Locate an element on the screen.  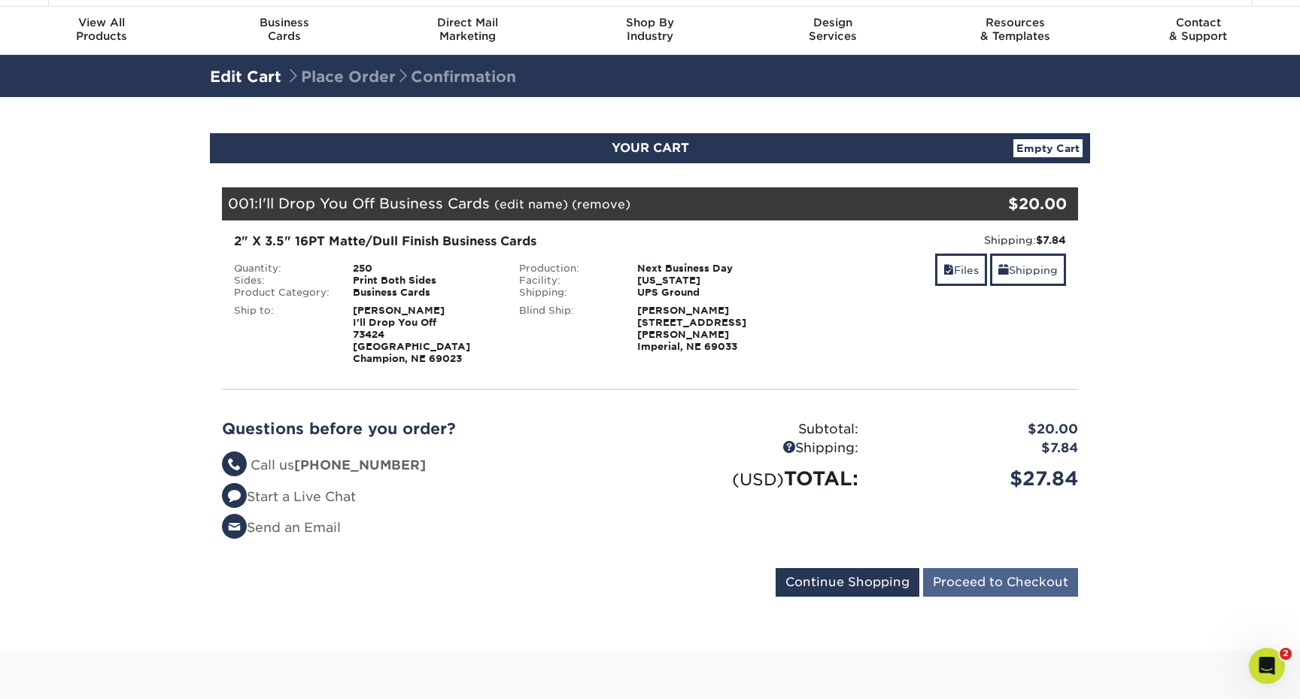
div: Facility: is located at coordinates (567, 281).